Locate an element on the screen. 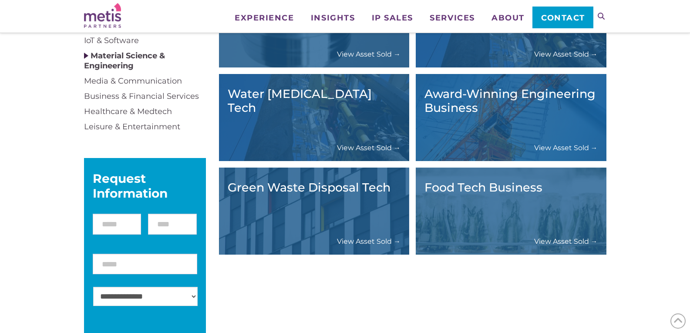 This screenshot has width=690, height=333. span: Contact is located at coordinates (563, 18).